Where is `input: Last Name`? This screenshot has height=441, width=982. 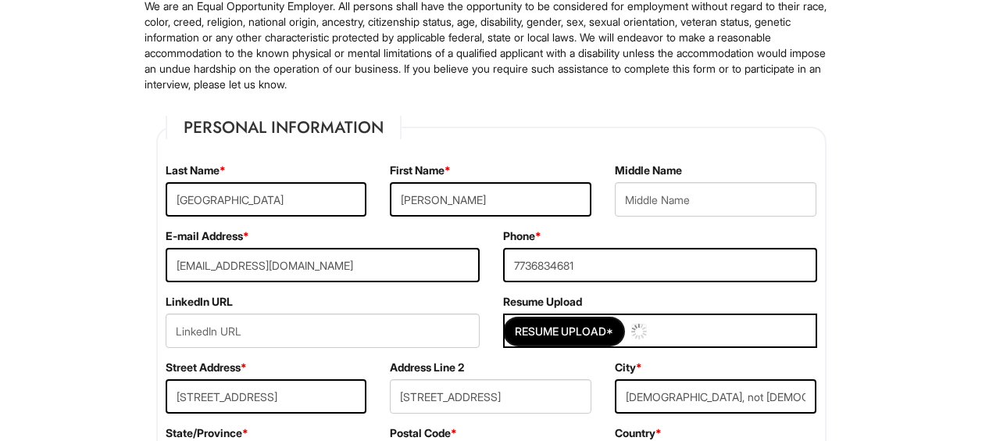 input: Last Name is located at coordinates (266, 199).